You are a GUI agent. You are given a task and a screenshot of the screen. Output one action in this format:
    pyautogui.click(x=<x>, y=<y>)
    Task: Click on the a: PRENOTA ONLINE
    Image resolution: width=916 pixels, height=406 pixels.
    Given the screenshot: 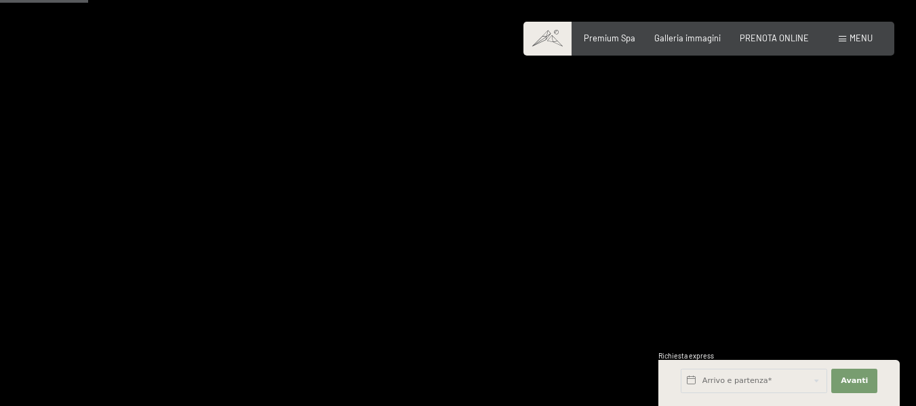 What is the action you would take?
    pyautogui.click(x=775, y=38)
    